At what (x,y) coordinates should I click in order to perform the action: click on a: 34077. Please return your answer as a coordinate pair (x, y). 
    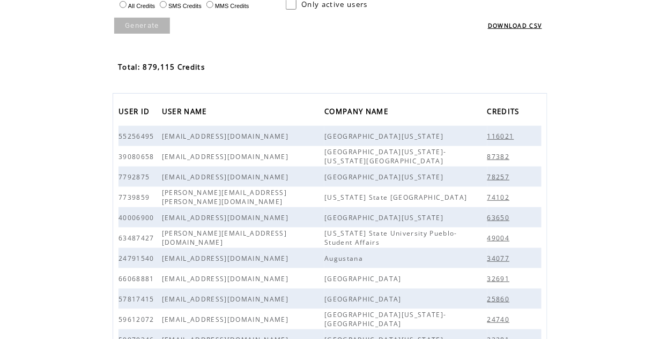
    Looking at the image, I should click on (501, 258).